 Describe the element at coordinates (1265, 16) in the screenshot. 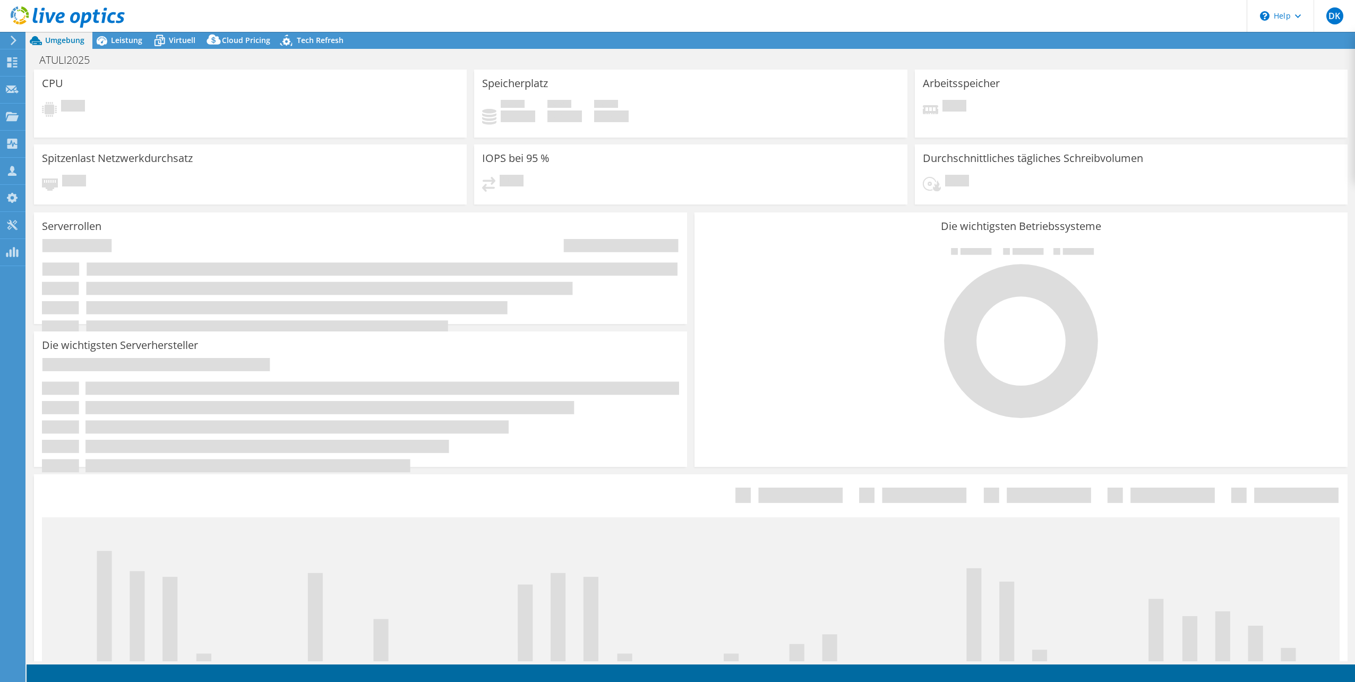

I see `svg: \n` at that location.